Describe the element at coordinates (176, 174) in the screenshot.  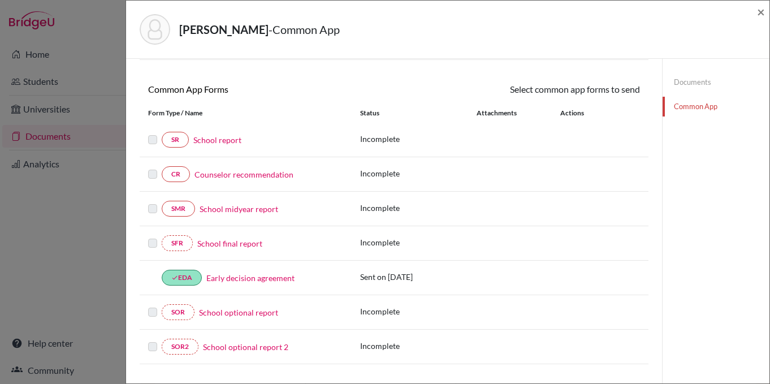
I see `a: CR` at that location.